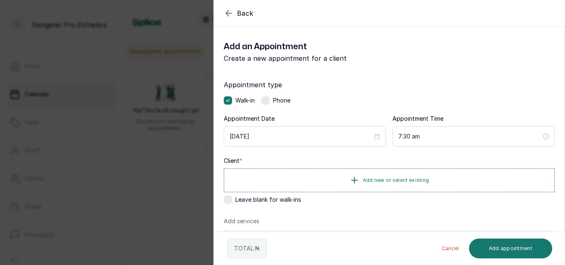 Image resolution: width=565 pixels, height=265 pixels. I want to click on p: Add services, so click(242, 221).